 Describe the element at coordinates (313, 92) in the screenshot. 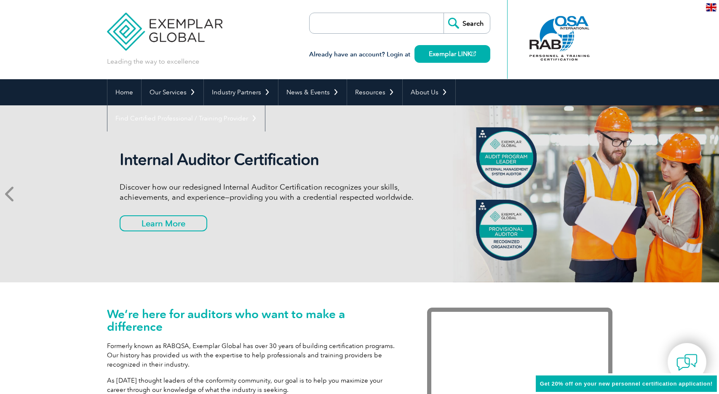

I see `a: News & Events` at that location.